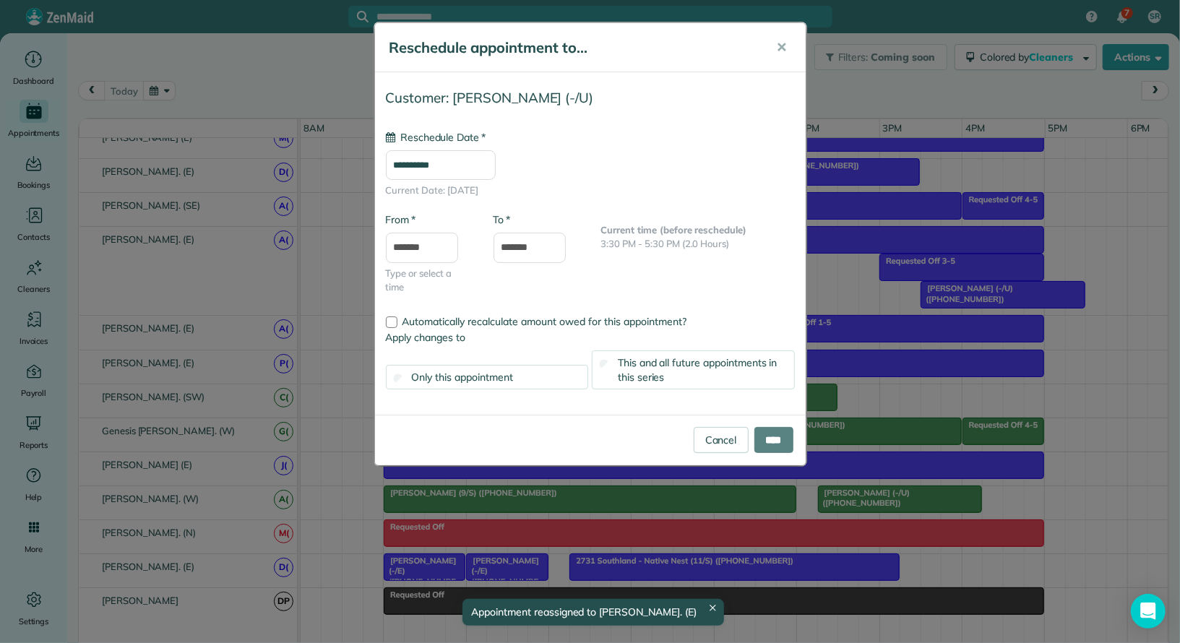  Describe the element at coordinates (545, 322) in the screenshot. I see `span: Automatically recalculate amount owed for this appointment?` at that location.